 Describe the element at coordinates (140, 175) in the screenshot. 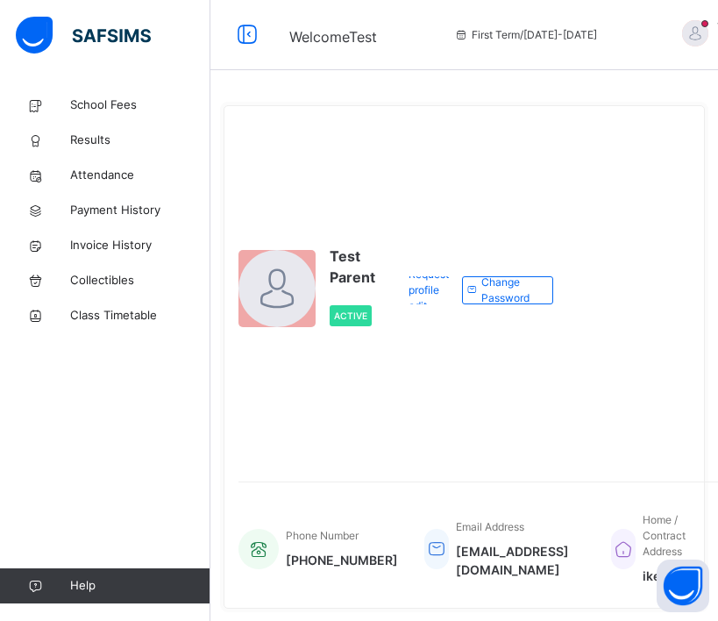

I see `span: Attendance` at that location.